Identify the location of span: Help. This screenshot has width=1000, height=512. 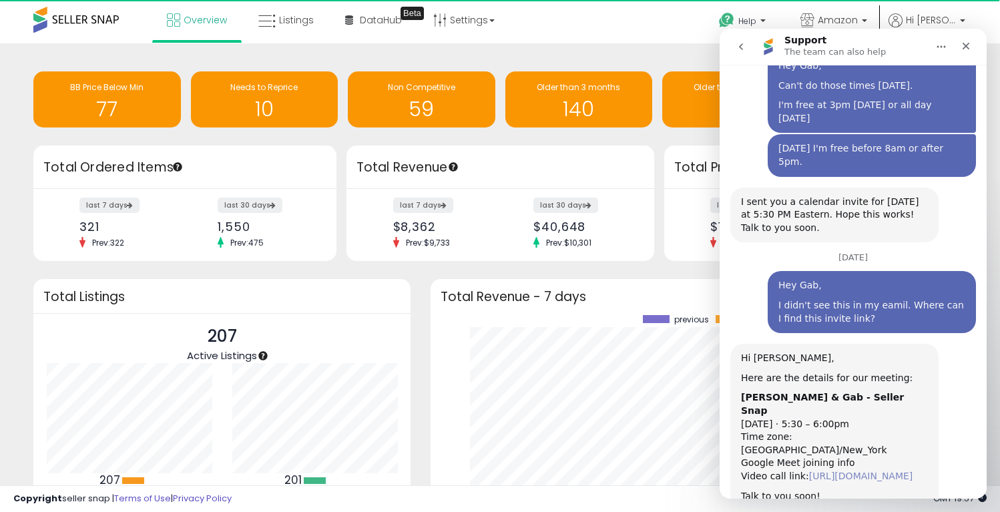
(747, 21).